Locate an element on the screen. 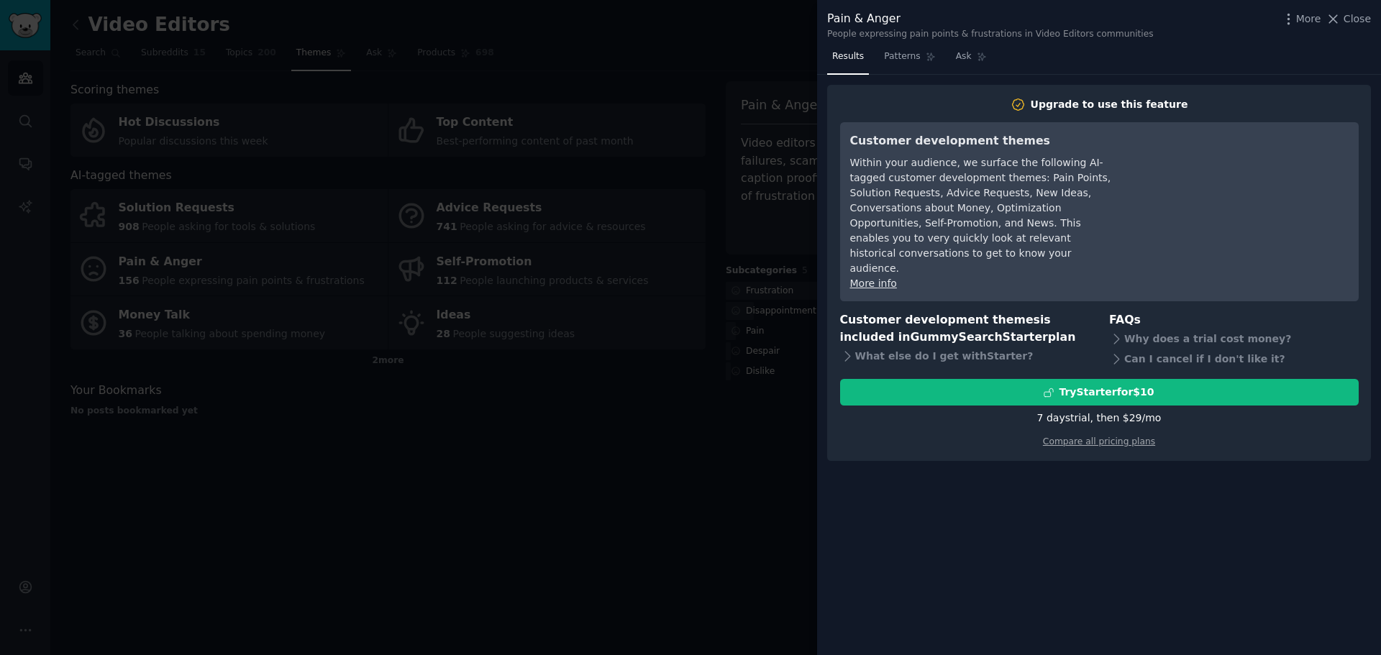 This screenshot has width=1381, height=655. button: More is located at coordinates (1301, 19).